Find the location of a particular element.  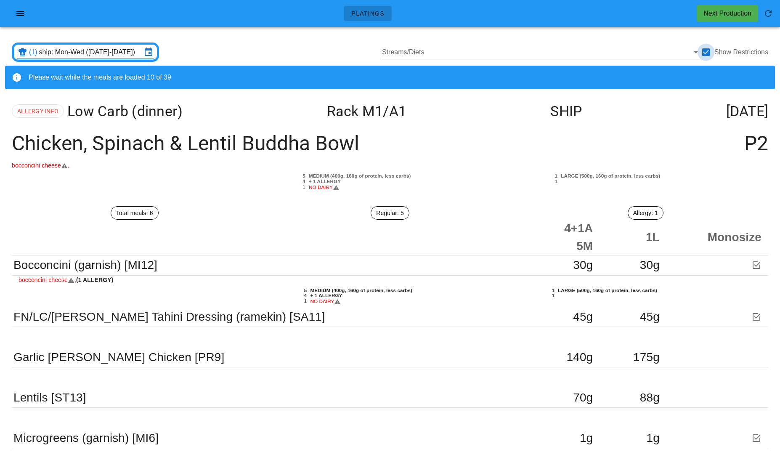

div: Next Production is located at coordinates (727, 13).